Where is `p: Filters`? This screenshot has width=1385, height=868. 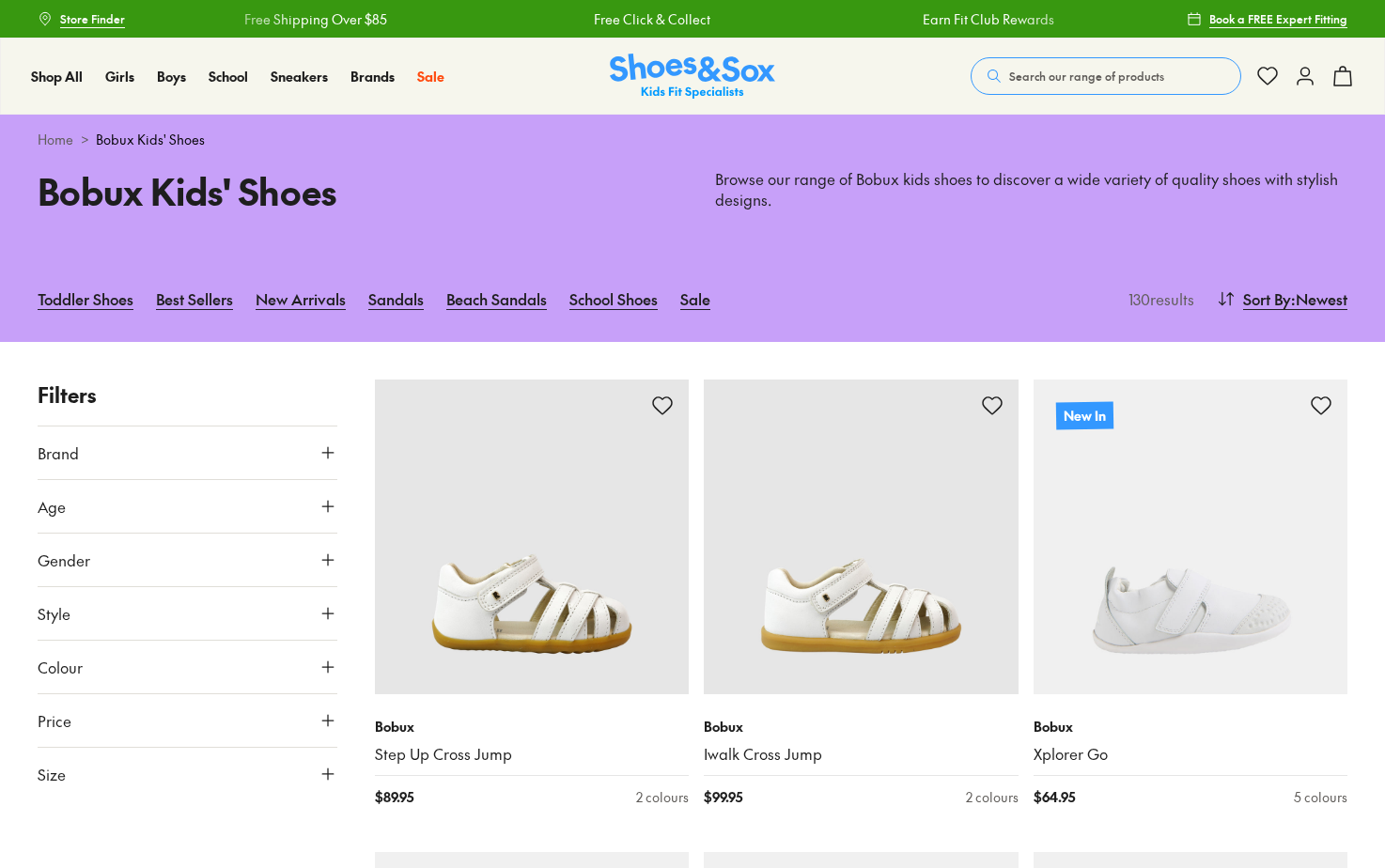 p: Filters is located at coordinates (187, 395).